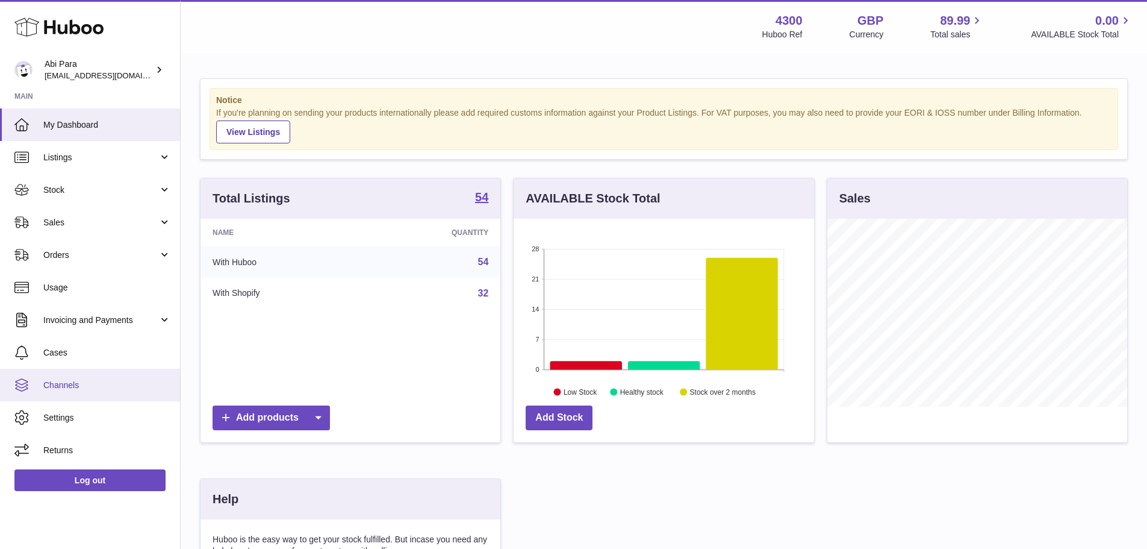  I want to click on span: 89.99, so click(955, 20).